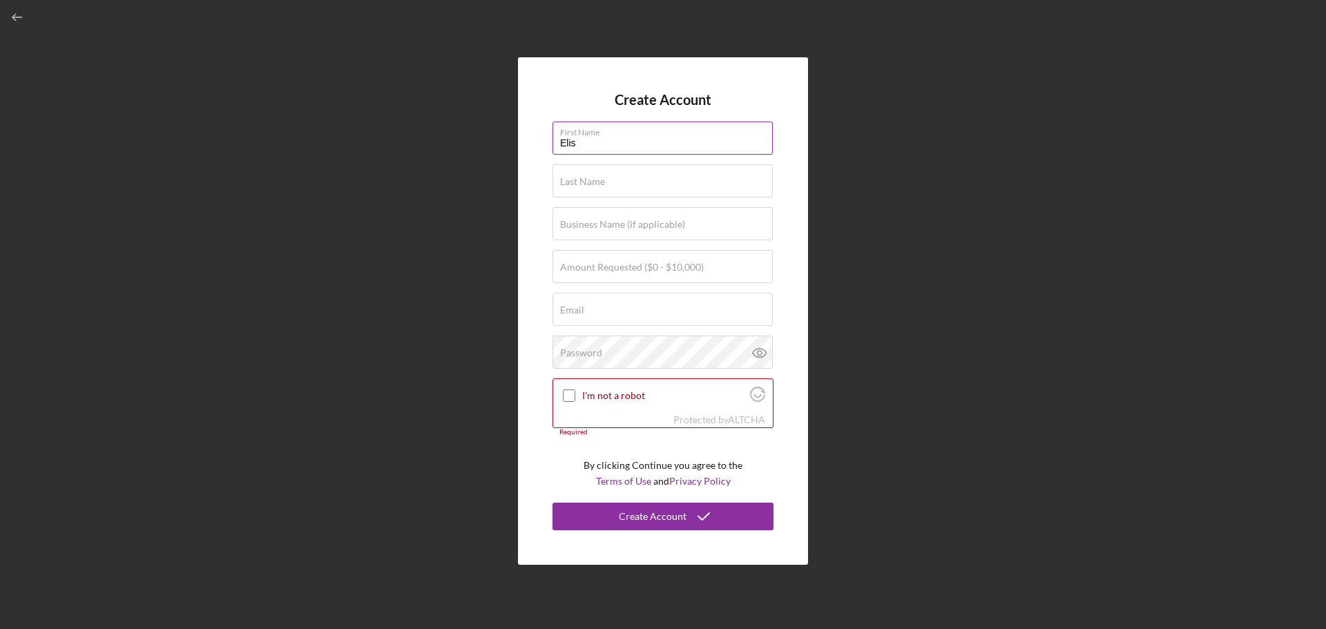  Describe the element at coordinates (663, 517) in the screenshot. I see `button: Create Account` at that location.